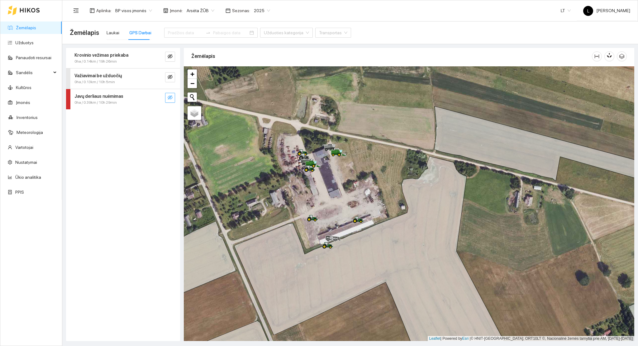 The image size is (638, 346). What do you see at coordinates (566, 11) in the screenshot?
I see `span: LT` at bounding box center [566, 11].